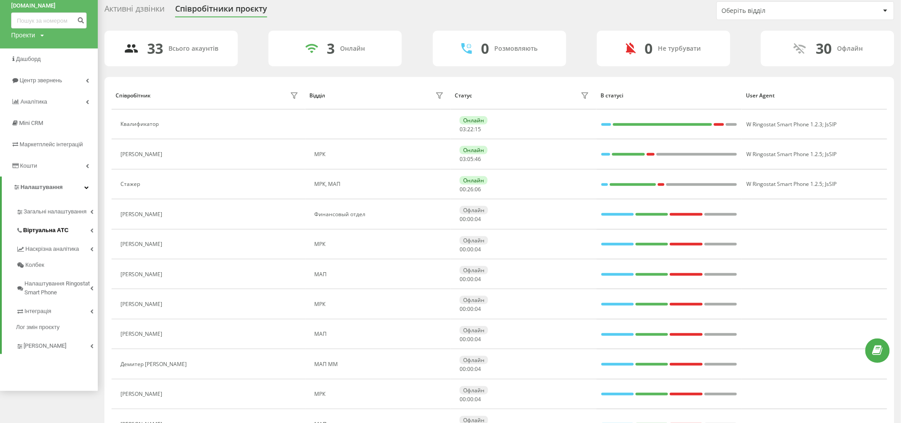 This screenshot has height=423, width=901. What do you see at coordinates (50, 187) in the screenshot?
I see `a: Налаштування` at bounding box center [50, 187].